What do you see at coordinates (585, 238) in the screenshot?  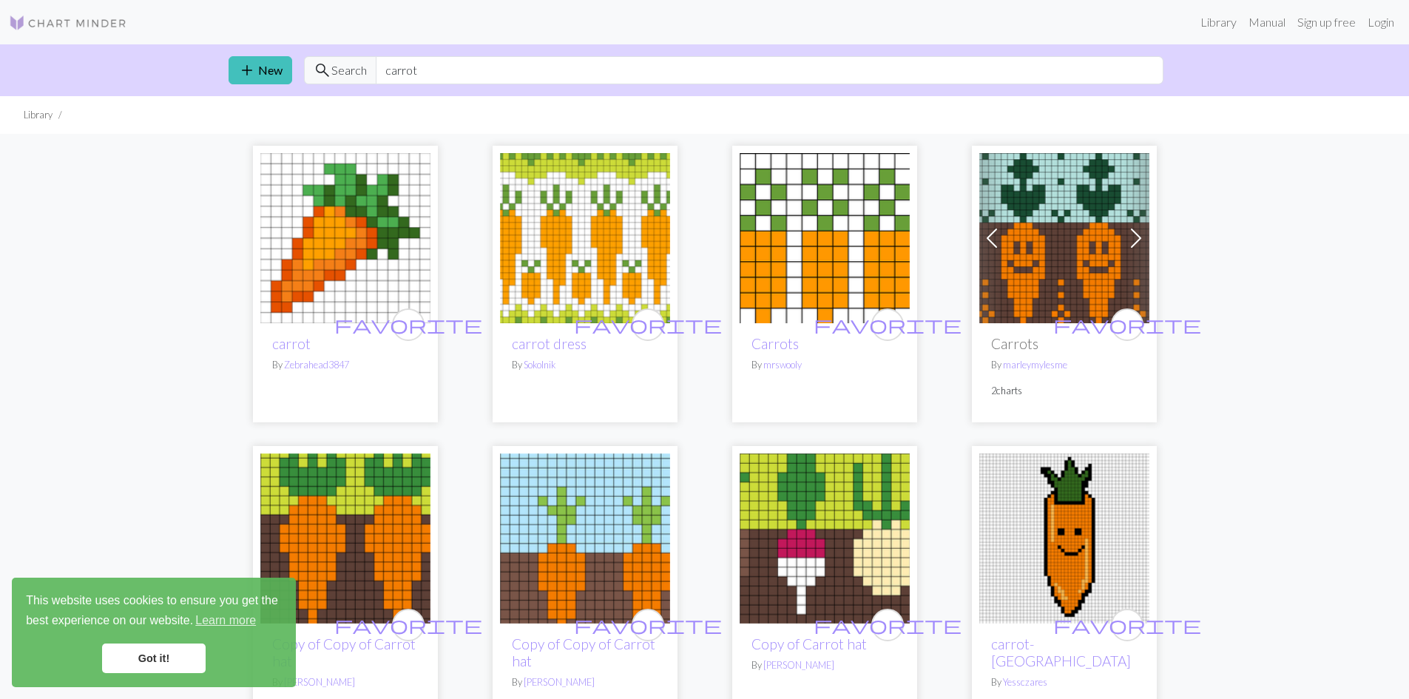 I see `img: teardrop dress` at bounding box center [585, 238].